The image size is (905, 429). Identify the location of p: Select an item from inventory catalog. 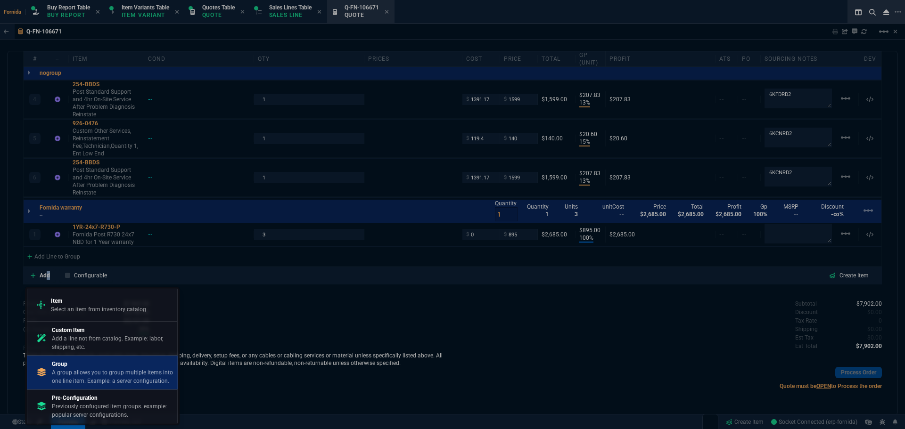
(98, 310).